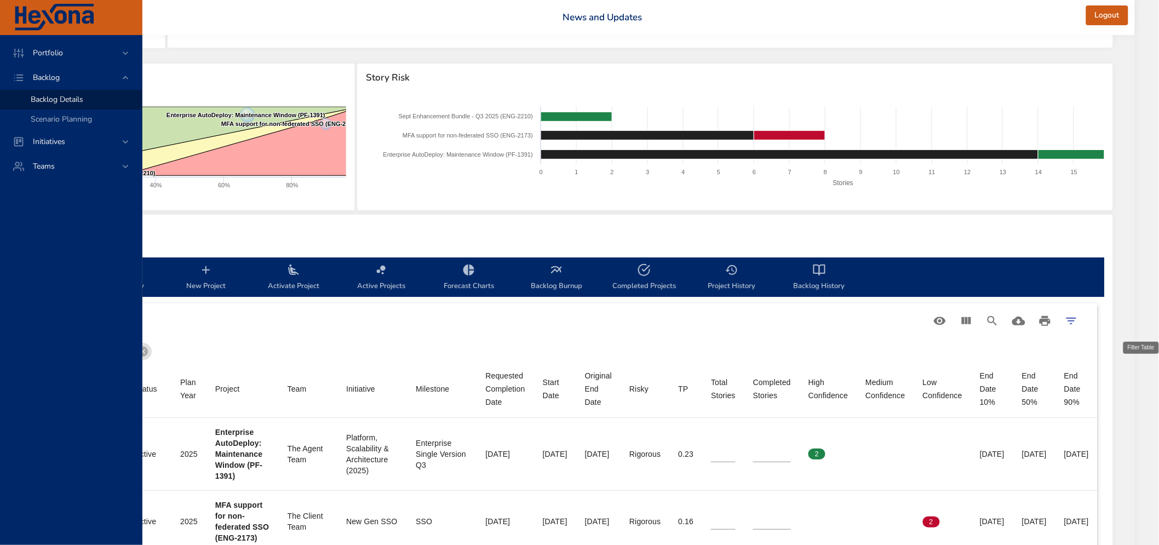  I want to click on text: 4, so click(683, 172).